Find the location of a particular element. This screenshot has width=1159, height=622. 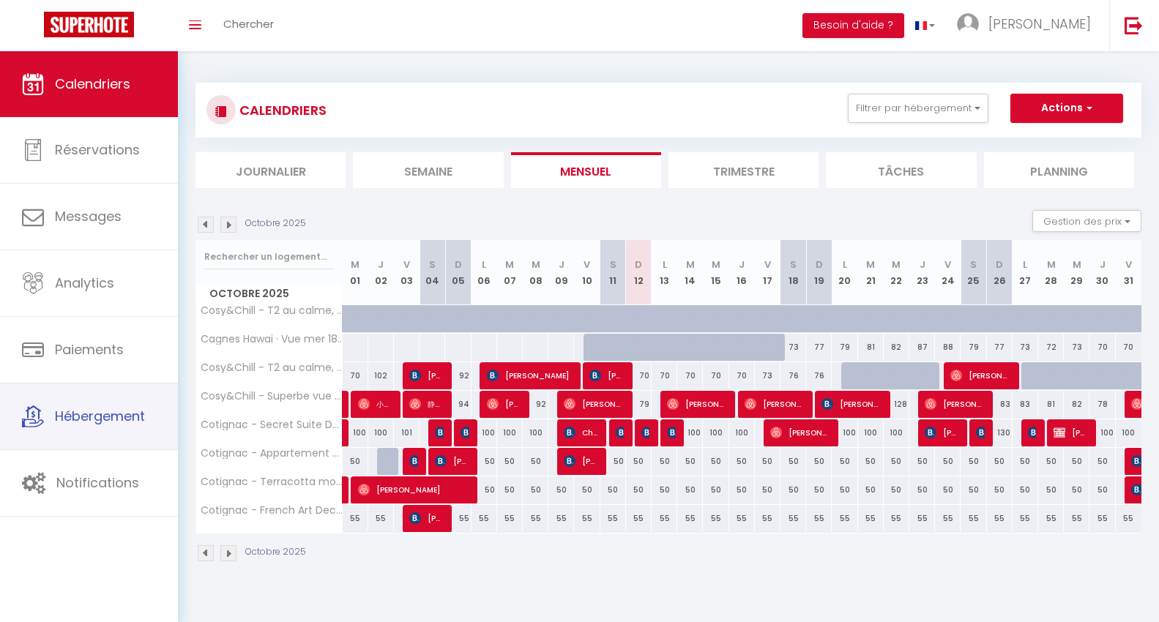

span: Analytics is located at coordinates (84, 283).